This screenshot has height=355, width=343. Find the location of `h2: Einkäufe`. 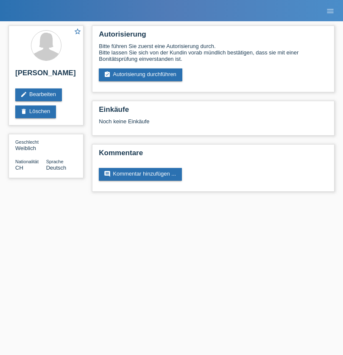

h2: Einkäufe is located at coordinates (214, 112).